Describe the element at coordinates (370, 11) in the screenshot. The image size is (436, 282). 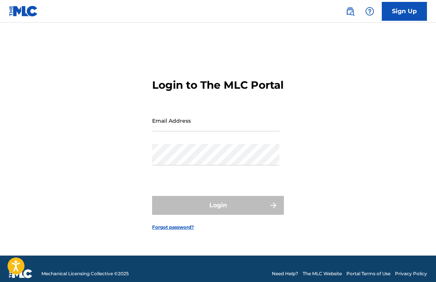
I see `img: help` at that location.